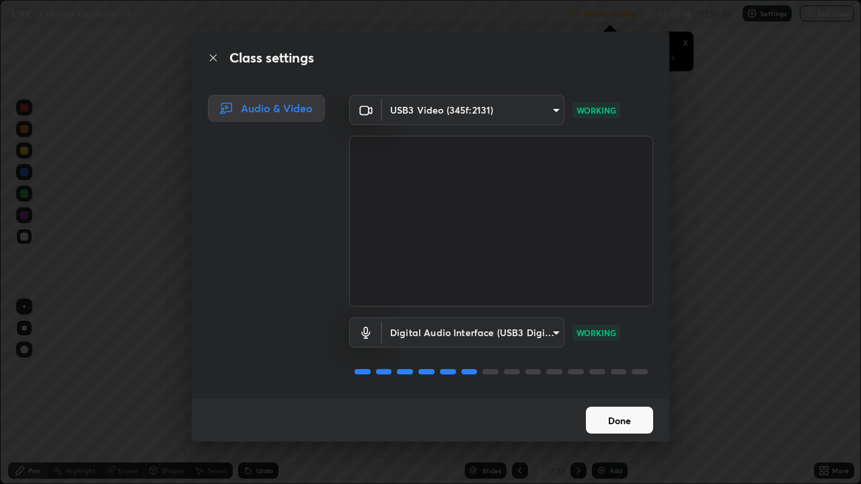 The width and height of the screenshot is (861, 484). Describe the element at coordinates (266, 108) in the screenshot. I see `div: Audio & Video` at that location.